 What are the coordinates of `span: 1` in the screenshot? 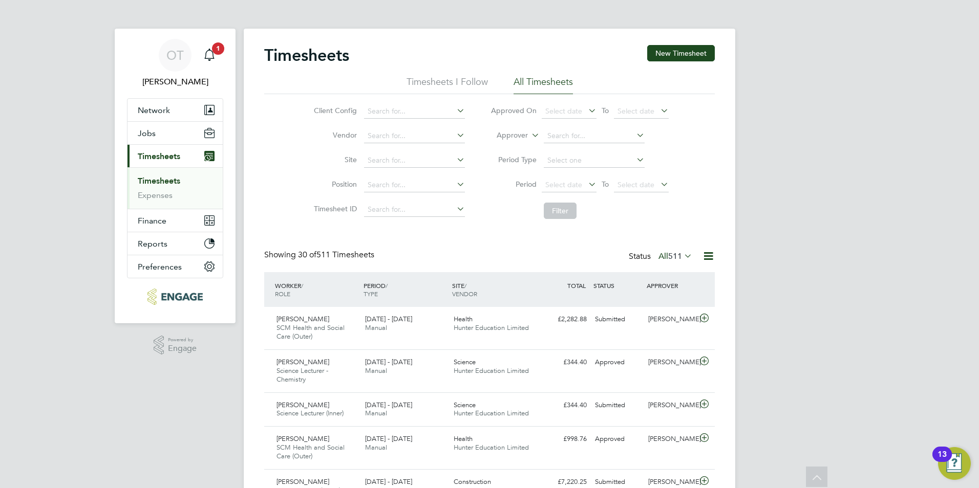 It's located at (218, 49).